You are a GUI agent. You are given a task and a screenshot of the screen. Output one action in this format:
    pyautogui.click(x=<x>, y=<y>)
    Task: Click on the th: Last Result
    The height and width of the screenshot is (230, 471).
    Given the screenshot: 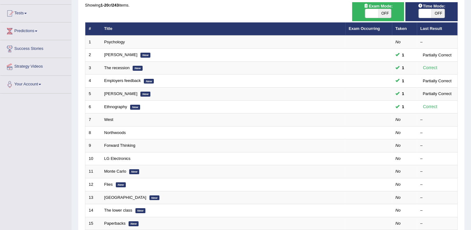 What is the action you would take?
    pyautogui.click(x=437, y=29)
    